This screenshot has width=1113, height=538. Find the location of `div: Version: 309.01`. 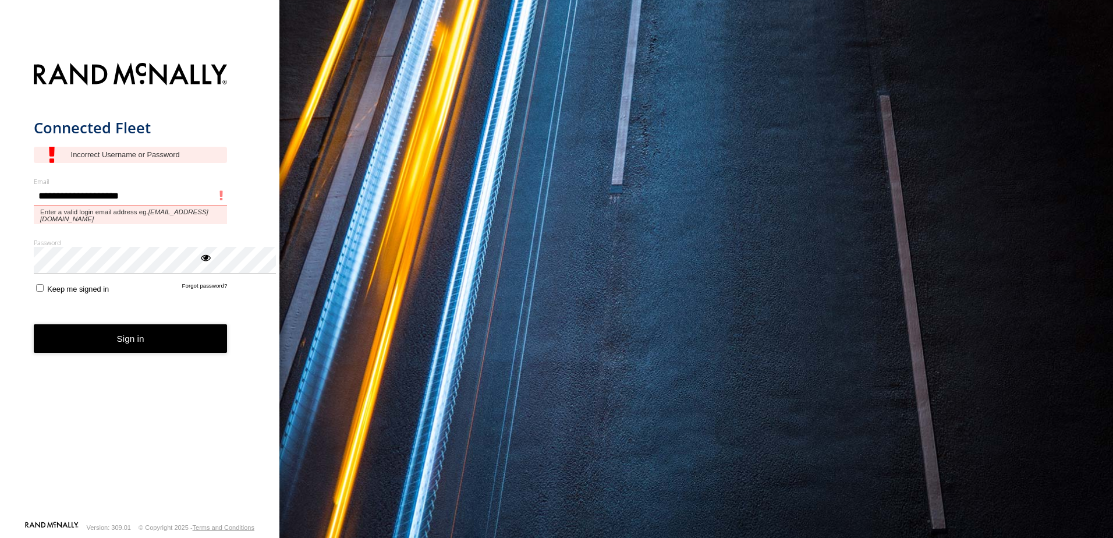

div: Version: 309.01 is located at coordinates (109, 527).